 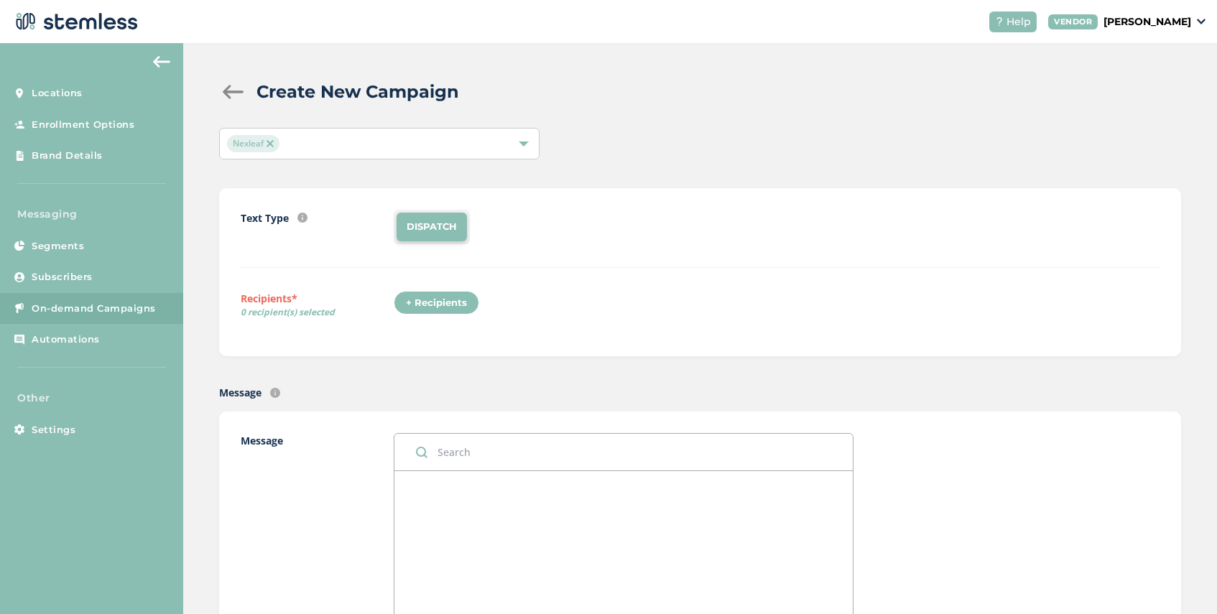 I want to click on img: icon-arrow-back-accent-c549486e.svg, so click(x=162, y=62).